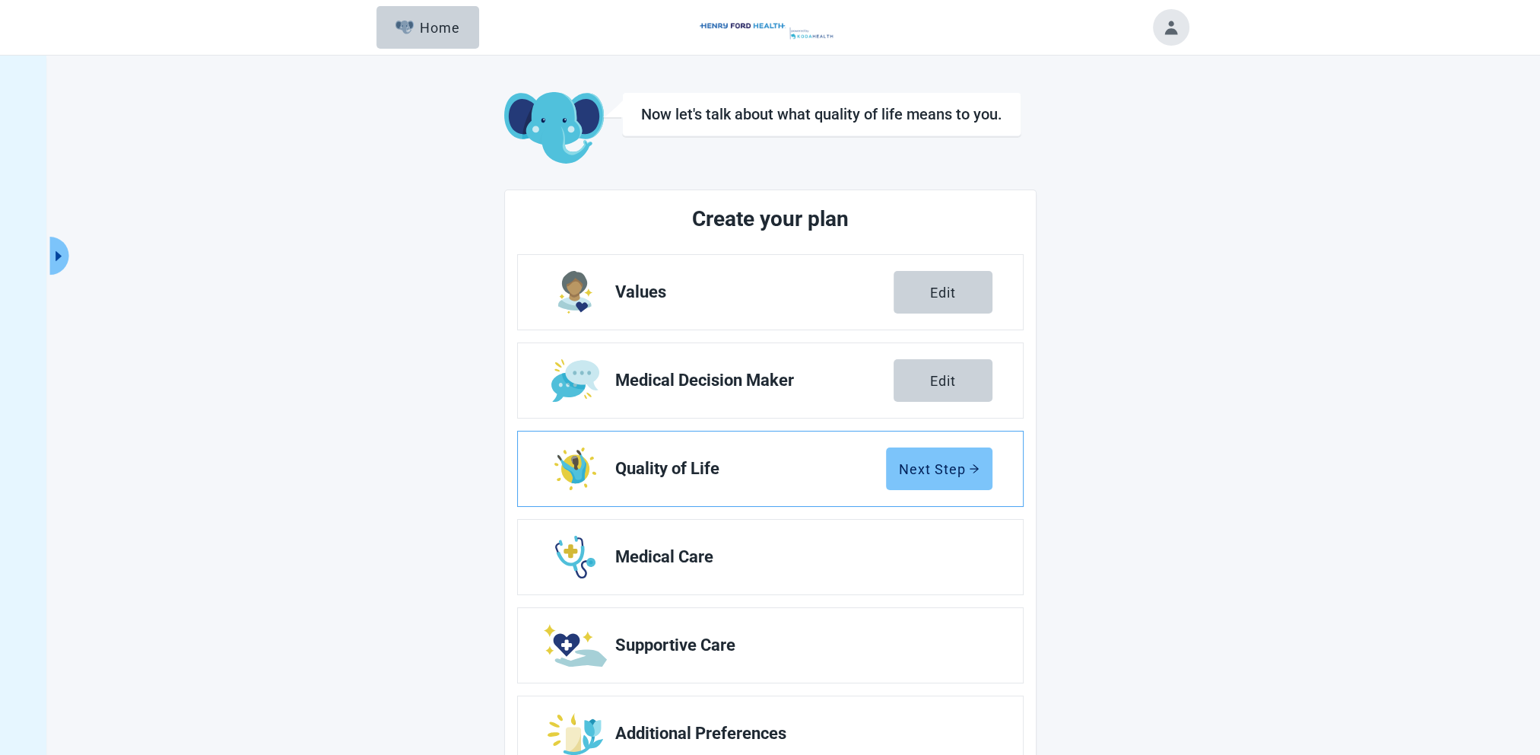 This screenshot has height=755, width=1540. I want to click on span: Values, so click(755, 292).